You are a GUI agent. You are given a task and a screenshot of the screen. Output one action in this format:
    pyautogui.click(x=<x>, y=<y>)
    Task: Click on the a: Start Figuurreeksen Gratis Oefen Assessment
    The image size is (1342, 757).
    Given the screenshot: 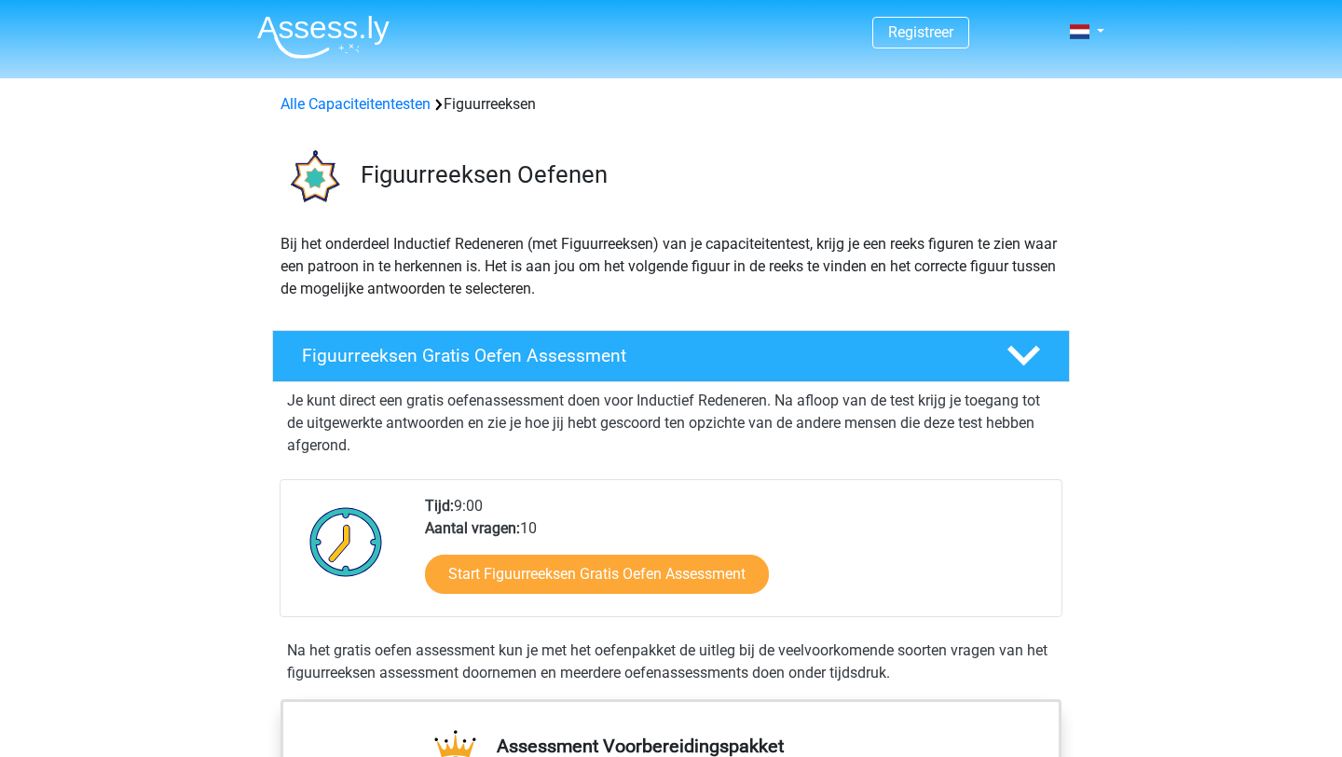 What is the action you would take?
    pyautogui.click(x=596, y=574)
    